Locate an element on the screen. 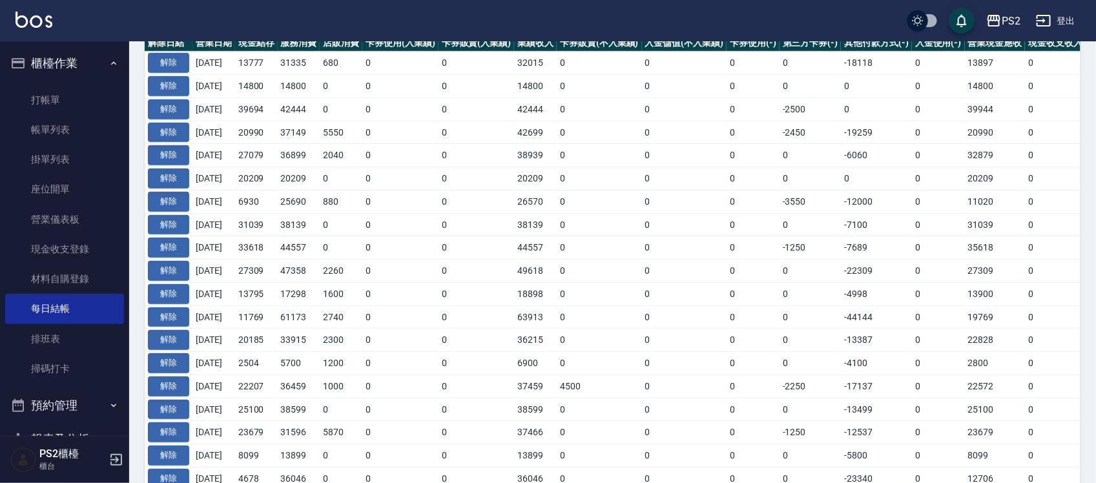  td: -7100 is located at coordinates (876, 225).